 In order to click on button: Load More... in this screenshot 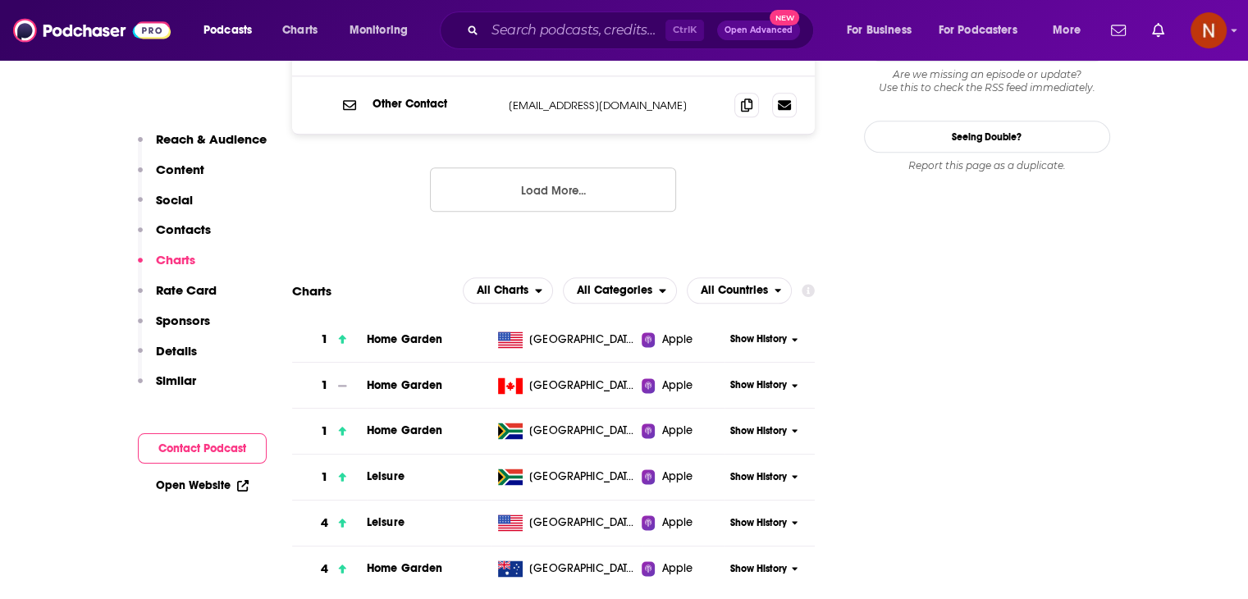, I will do `click(553, 190)`.